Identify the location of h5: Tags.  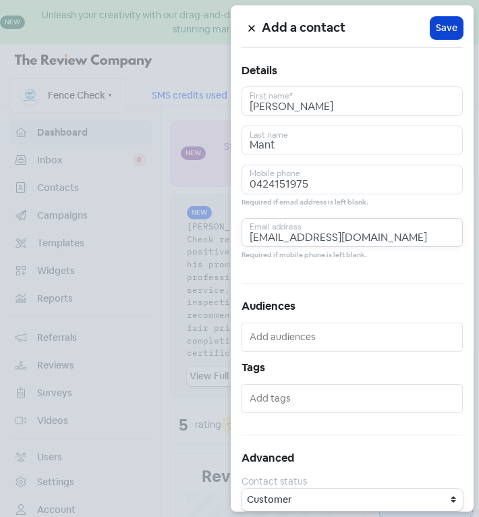
(353, 368).